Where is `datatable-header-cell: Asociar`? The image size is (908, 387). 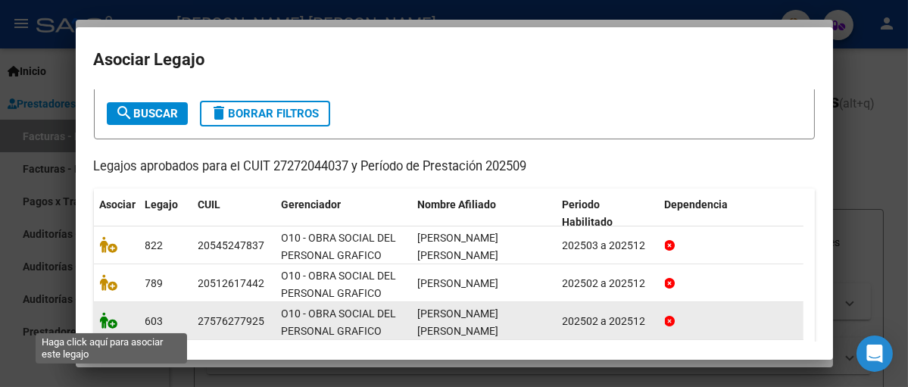
datatable-header-cell: Asociar is located at coordinates (117, 214).